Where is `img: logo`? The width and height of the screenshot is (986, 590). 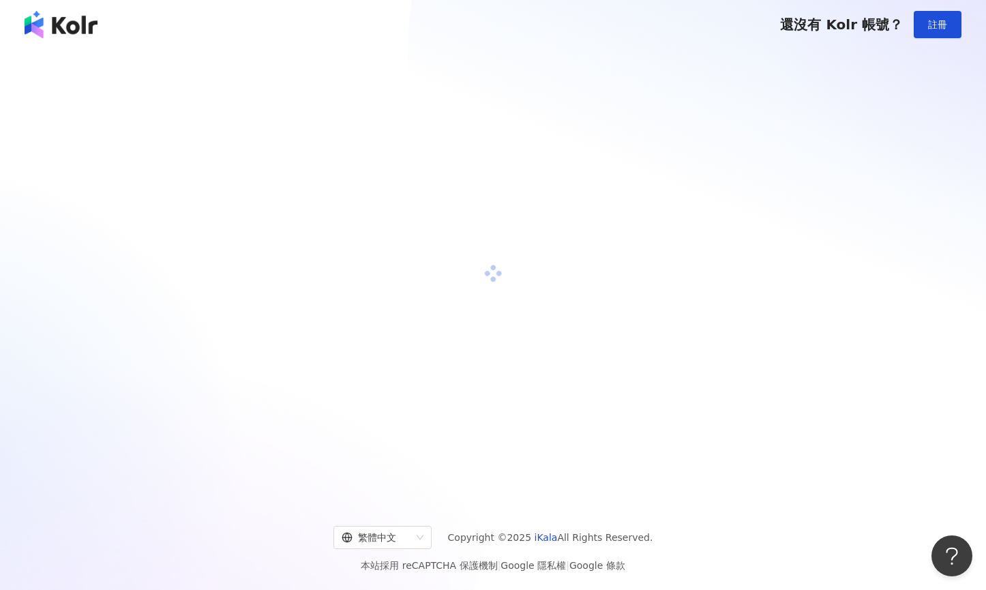
img: logo is located at coordinates (61, 25).